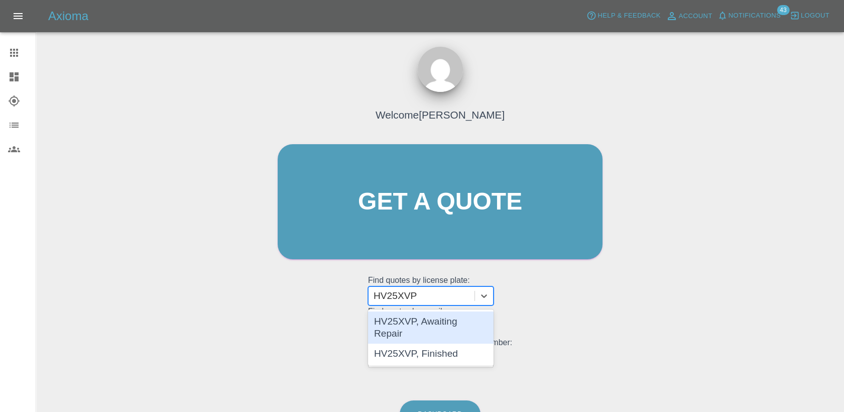 The image size is (844, 412). I want to click on span: 43, so click(783, 10).